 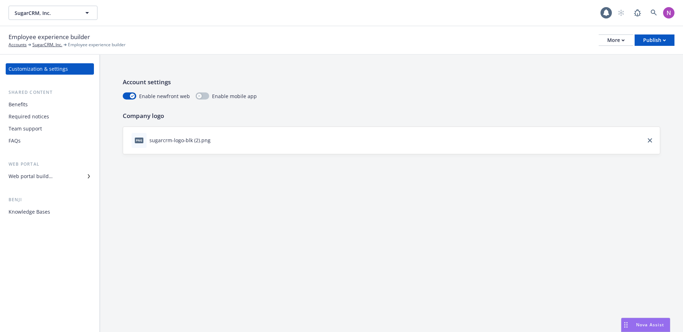 I want to click on div: FAQs, so click(x=15, y=141).